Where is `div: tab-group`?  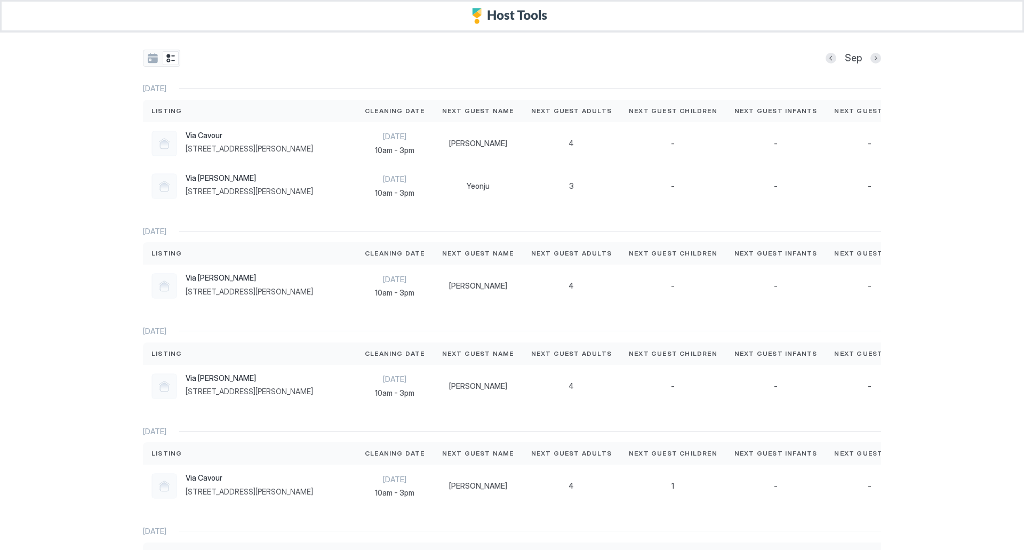 div: tab-group is located at coordinates (162, 58).